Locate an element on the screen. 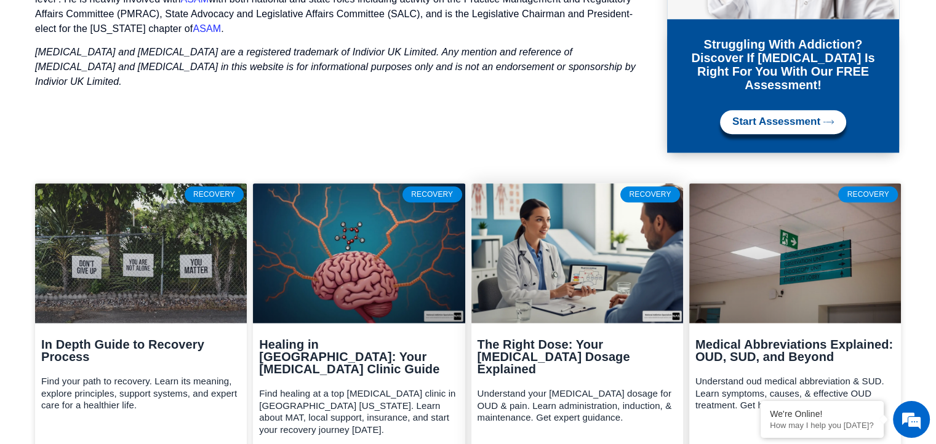  a: buprenorphine dosage is located at coordinates (577, 253).